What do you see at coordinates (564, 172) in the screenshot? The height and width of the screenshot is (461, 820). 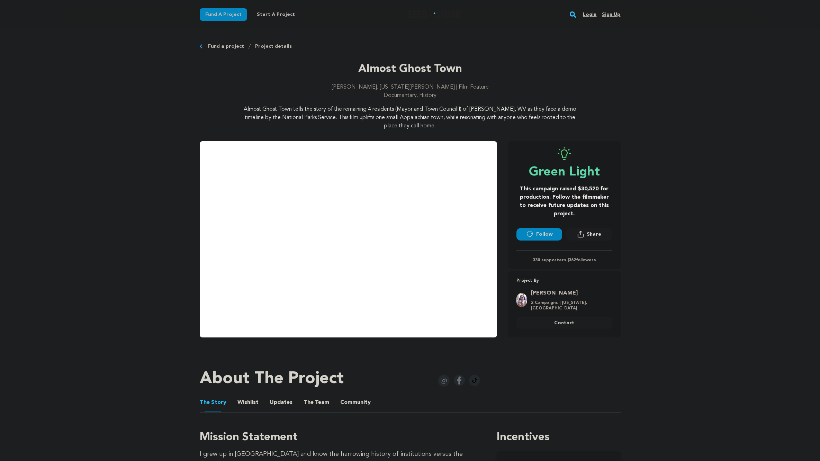 I see `p: Green Light` at bounding box center [564, 172].